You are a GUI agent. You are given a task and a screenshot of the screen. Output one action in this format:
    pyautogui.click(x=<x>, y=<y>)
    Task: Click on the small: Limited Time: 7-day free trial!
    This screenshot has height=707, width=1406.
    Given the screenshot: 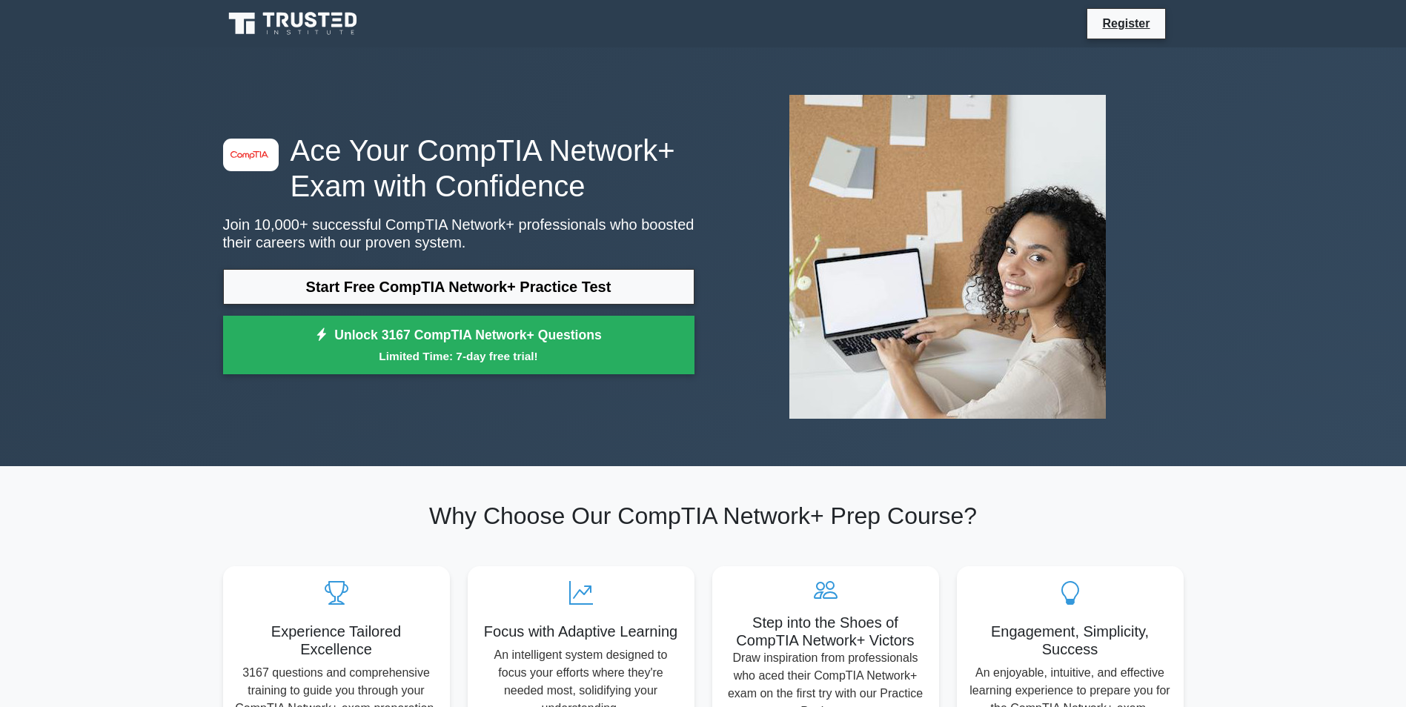 What is the action you would take?
    pyautogui.click(x=459, y=356)
    